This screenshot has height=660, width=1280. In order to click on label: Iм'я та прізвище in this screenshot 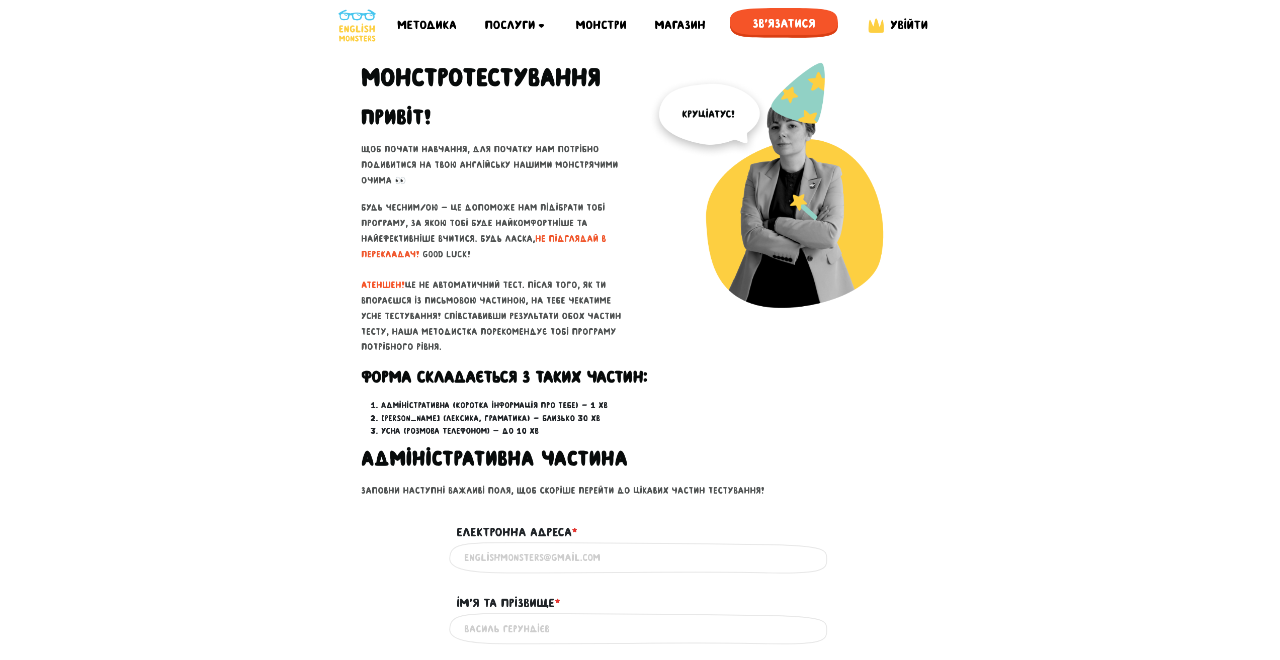, I will do `click(508, 603)`.